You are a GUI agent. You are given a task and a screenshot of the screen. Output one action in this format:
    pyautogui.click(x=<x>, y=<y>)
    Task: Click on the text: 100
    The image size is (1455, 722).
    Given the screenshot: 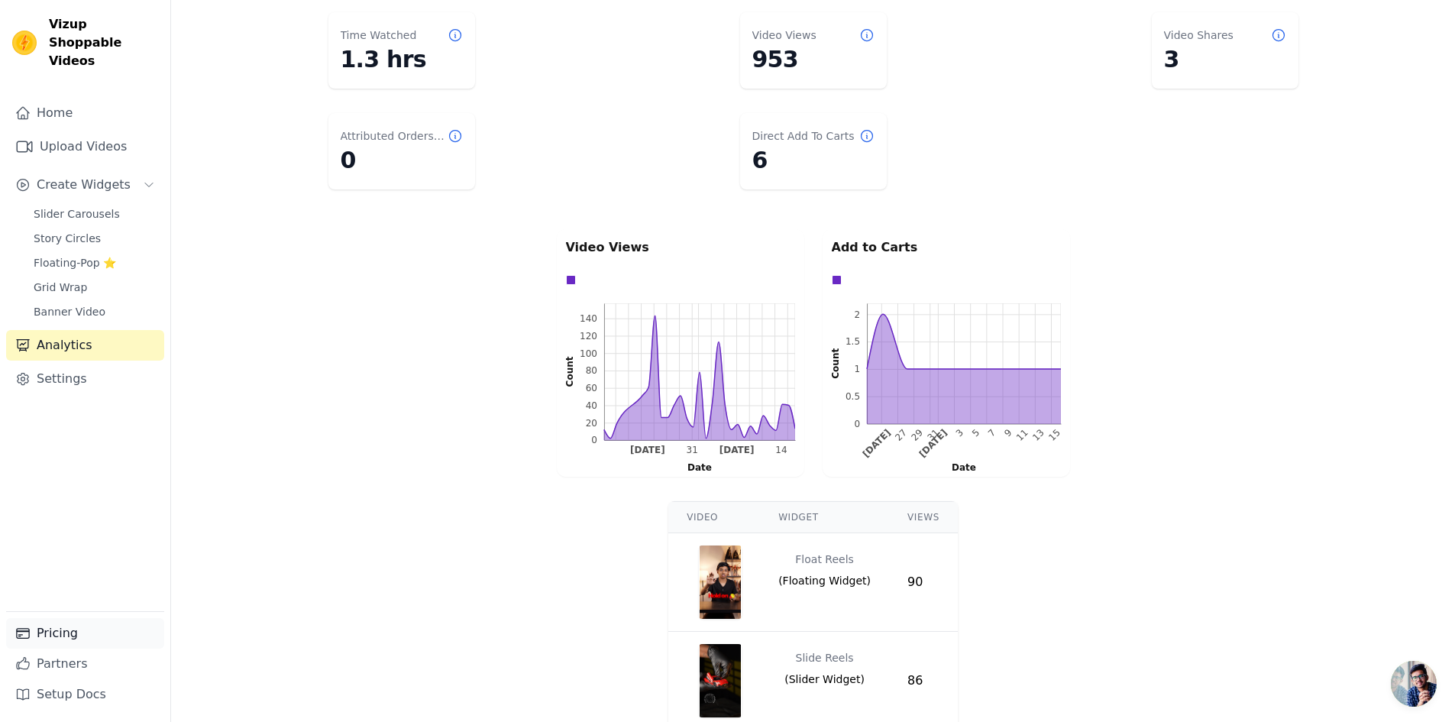 What is the action you would take?
    pyautogui.click(x=588, y=354)
    